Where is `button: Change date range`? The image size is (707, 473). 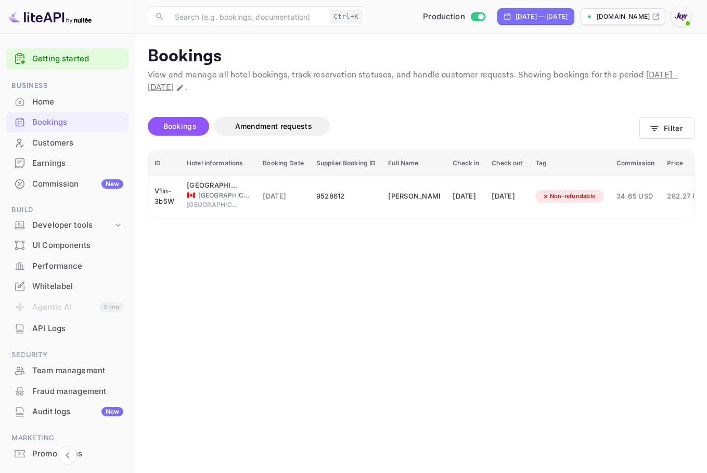 button: Change date range is located at coordinates (180, 88).